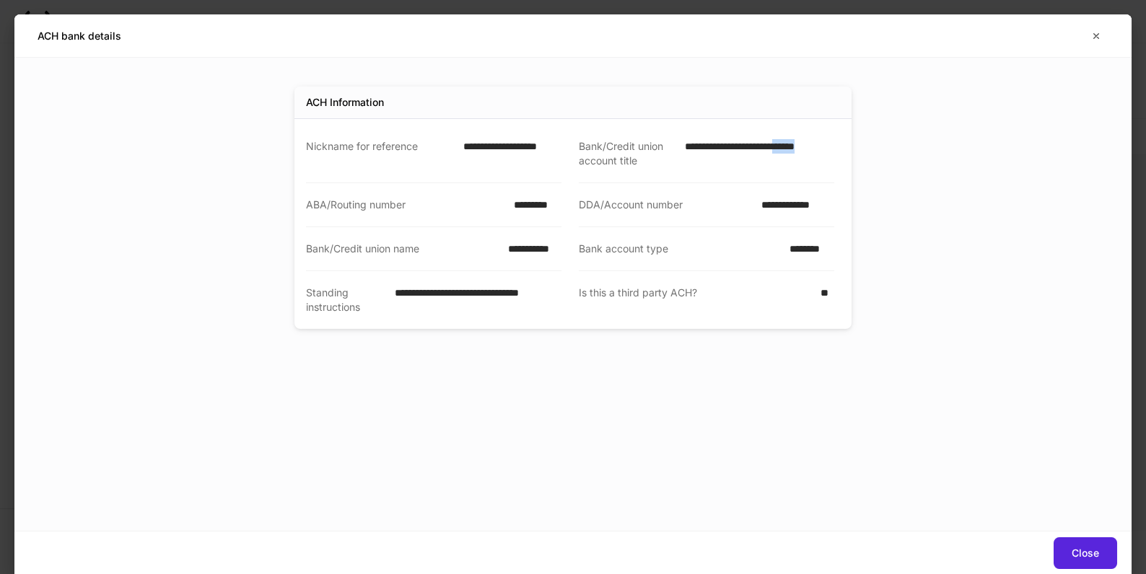 This screenshot has height=574, width=1146. I want to click on div: Nickname for reference, so click(380, 154).